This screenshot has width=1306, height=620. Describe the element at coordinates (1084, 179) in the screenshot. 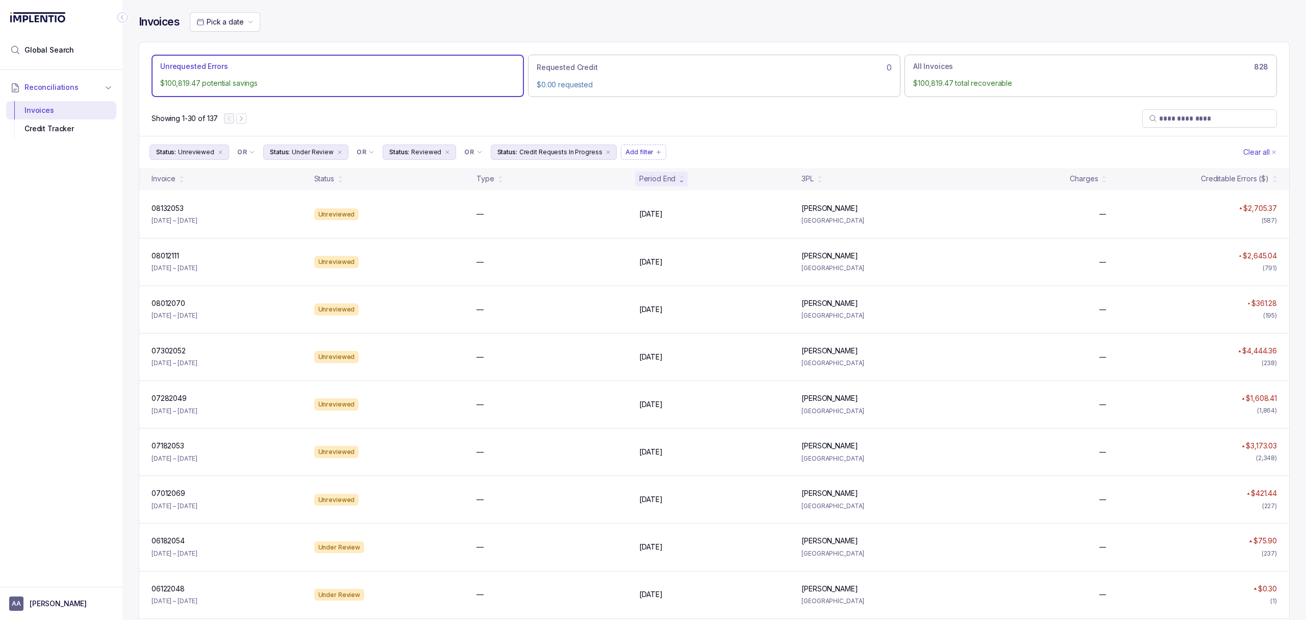

I see `div: Charges` at that location.